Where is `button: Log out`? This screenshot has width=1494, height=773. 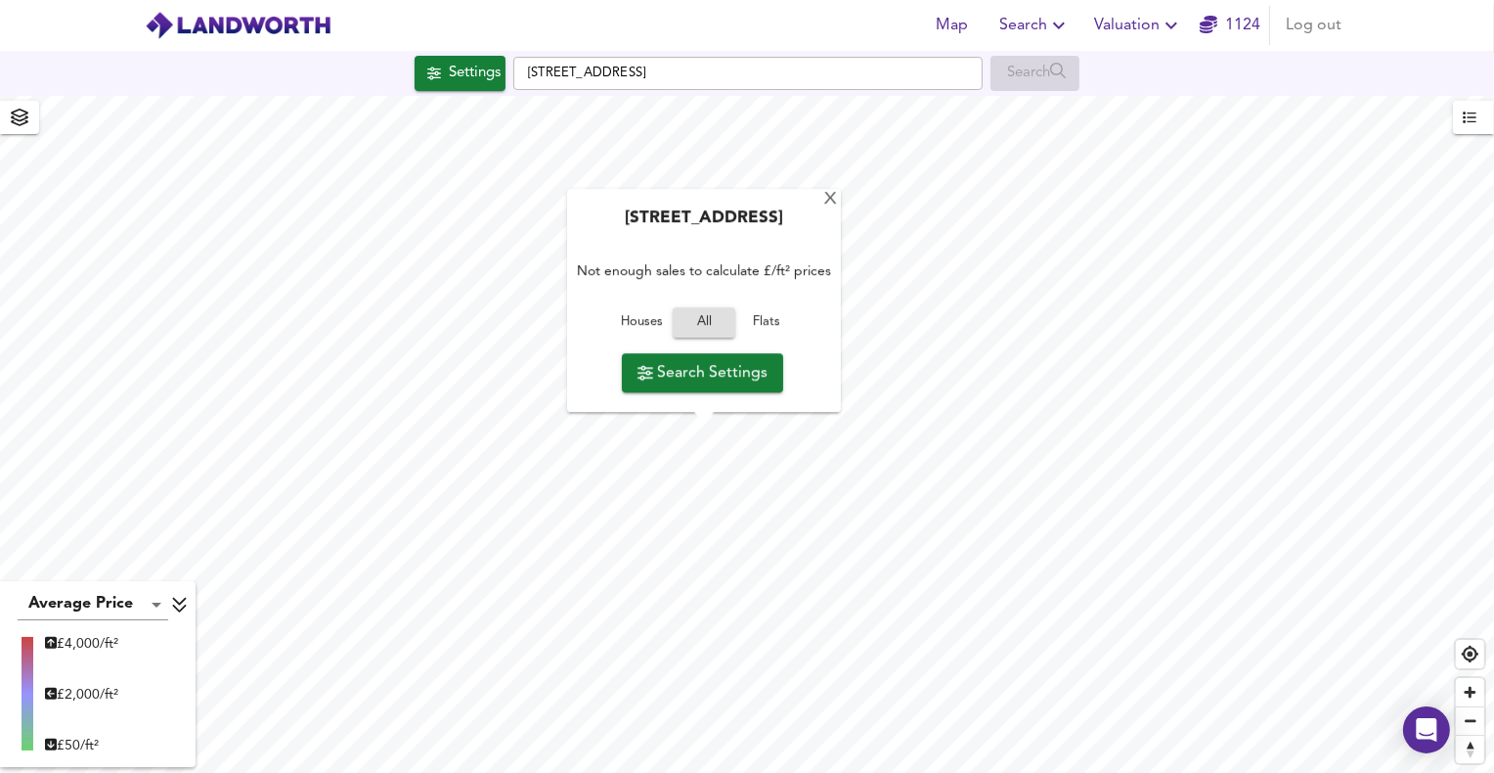
button: Log out is located at coordinates (1314, 25).